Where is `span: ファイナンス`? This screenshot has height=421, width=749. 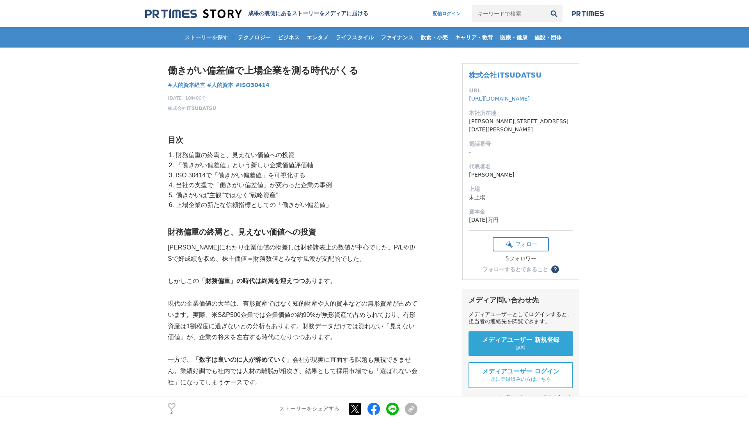
span: ファイナンス is located at coordinates (397, 37).